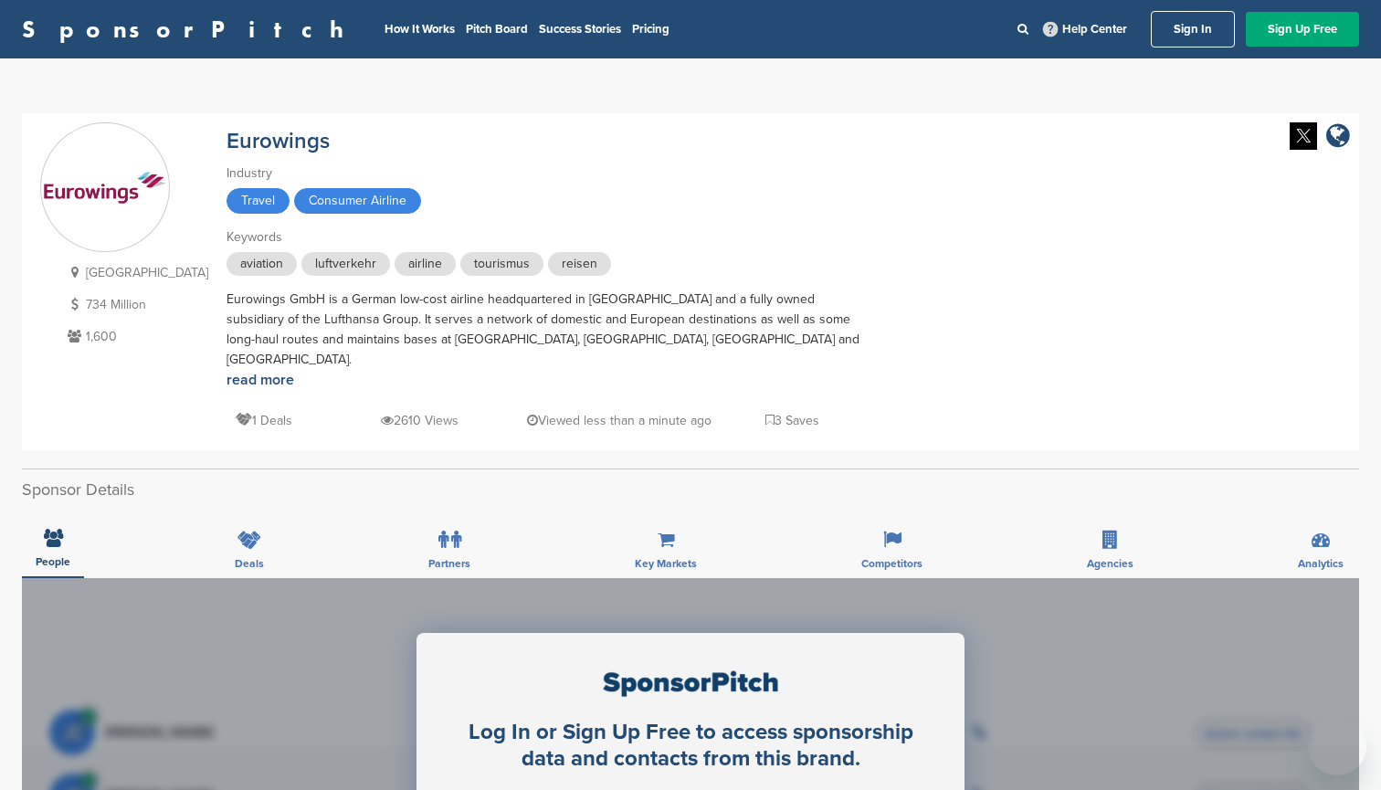 This screenshot has height=790, width=1381. Describe the element at coordinates (1109, 563) in the screenshot. I see `span: Agencies` at that location.